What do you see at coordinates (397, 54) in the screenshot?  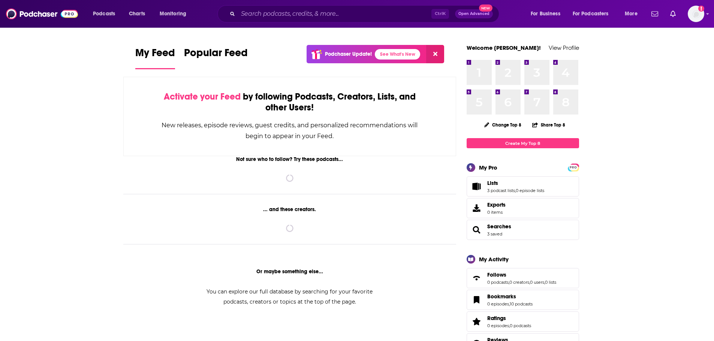 I see `a: See What's New` at bounding box center [397, 54].